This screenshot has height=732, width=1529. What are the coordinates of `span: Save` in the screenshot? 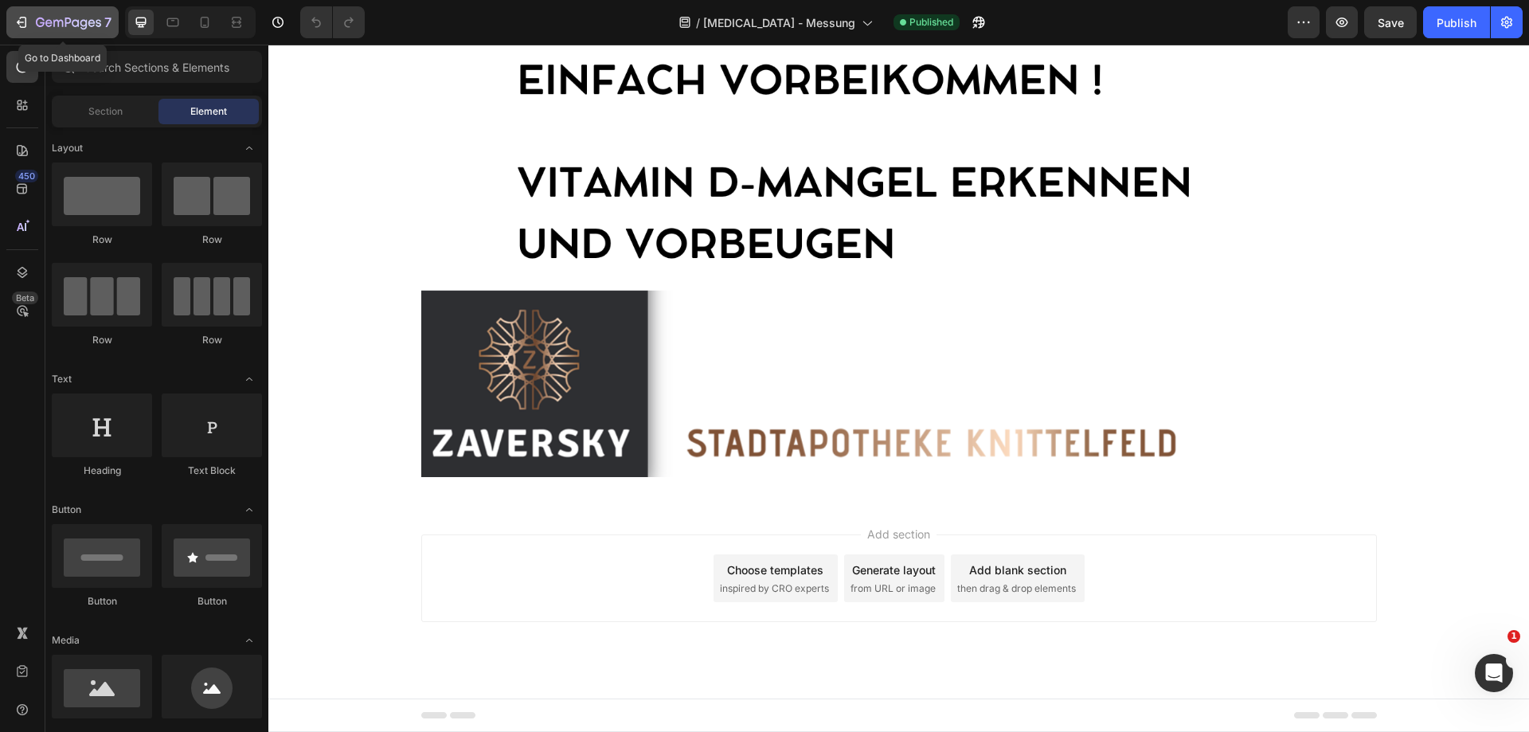 It's located at (1391, 22).